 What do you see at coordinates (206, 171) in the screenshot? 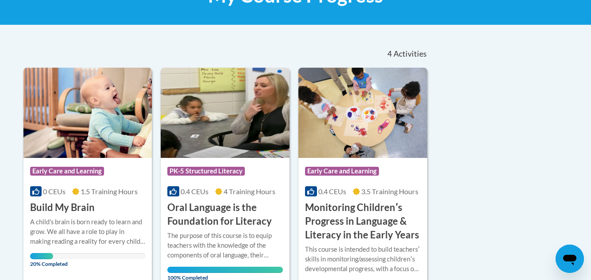
I see `span: PK-5 Structured Literacy` at bounding box center [206, 171].